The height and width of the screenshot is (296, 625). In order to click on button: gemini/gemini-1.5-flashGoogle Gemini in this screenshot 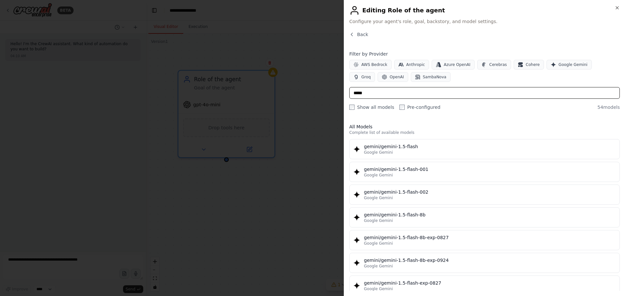, I will do `click(484, 149)`.